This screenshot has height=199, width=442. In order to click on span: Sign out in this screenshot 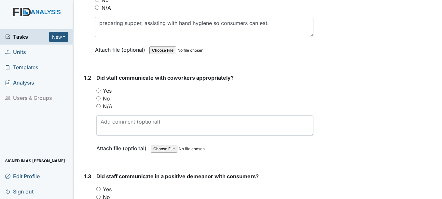, I will do `click(19, 191)`.